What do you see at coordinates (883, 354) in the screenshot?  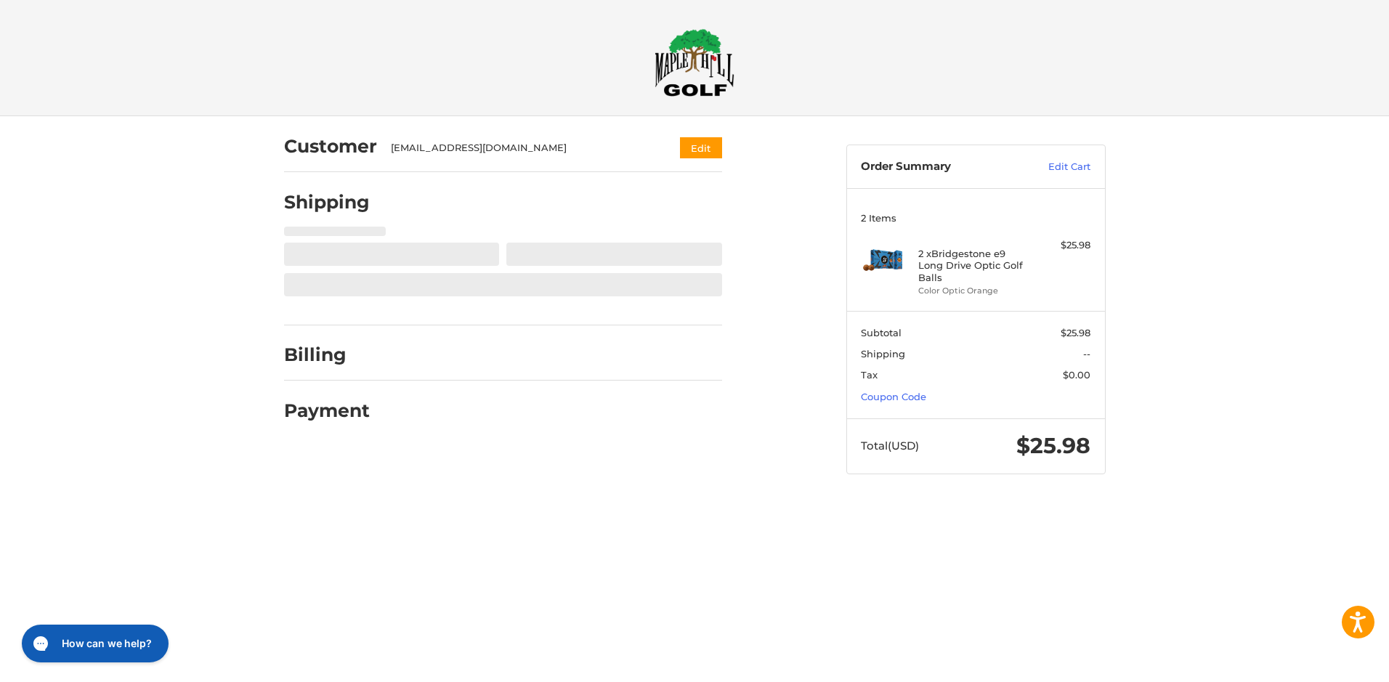 I see `span: Shipping` at bounding box center [883, 354].